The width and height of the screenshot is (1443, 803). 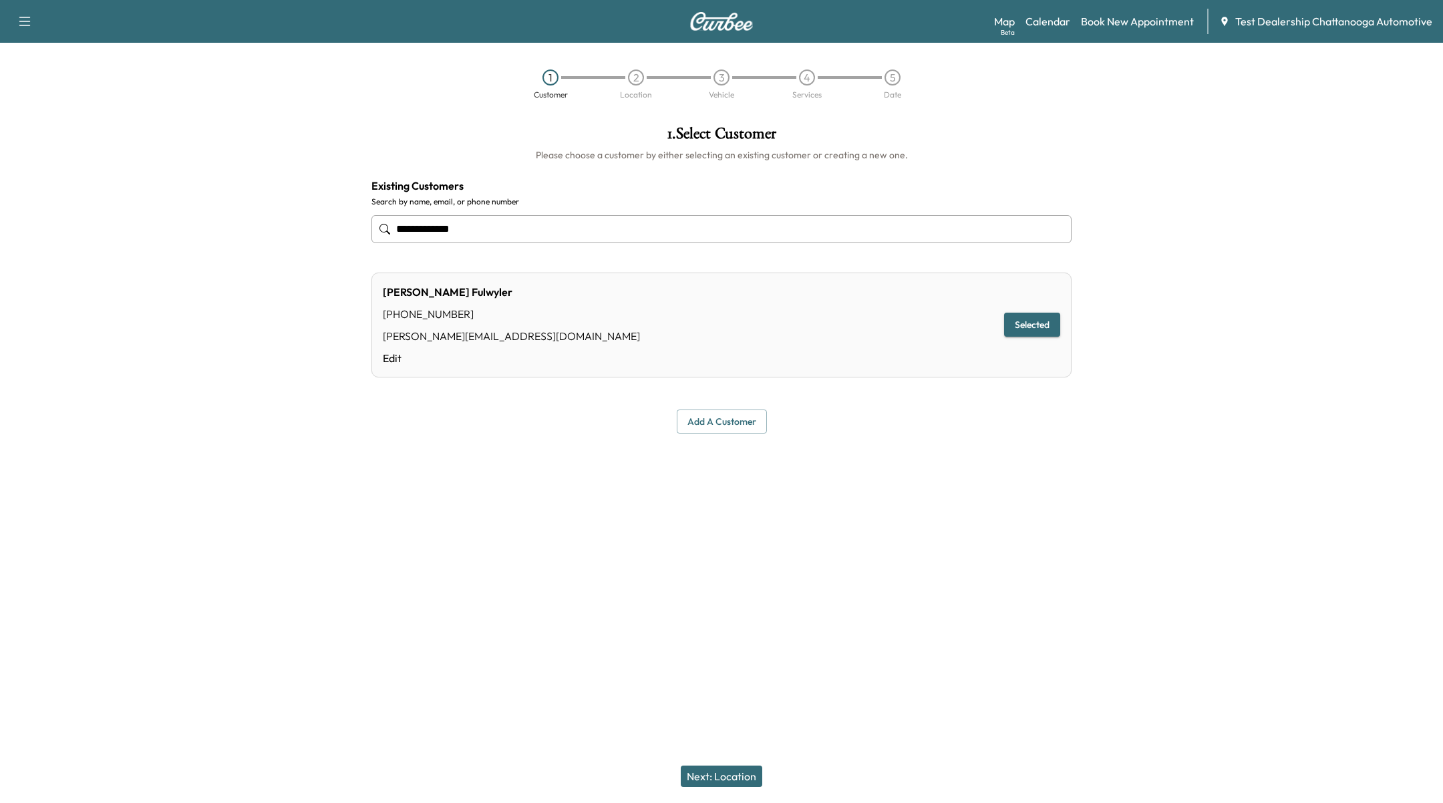 I want to click on div: Services, so click(x=807, y=95).